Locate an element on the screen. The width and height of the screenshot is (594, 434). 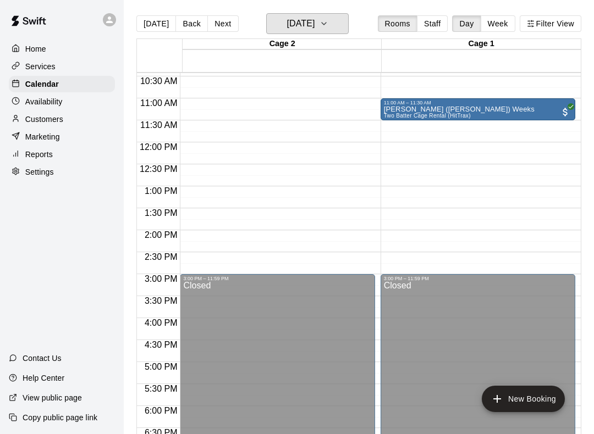
p: Home is located at coordinates (36, 49).